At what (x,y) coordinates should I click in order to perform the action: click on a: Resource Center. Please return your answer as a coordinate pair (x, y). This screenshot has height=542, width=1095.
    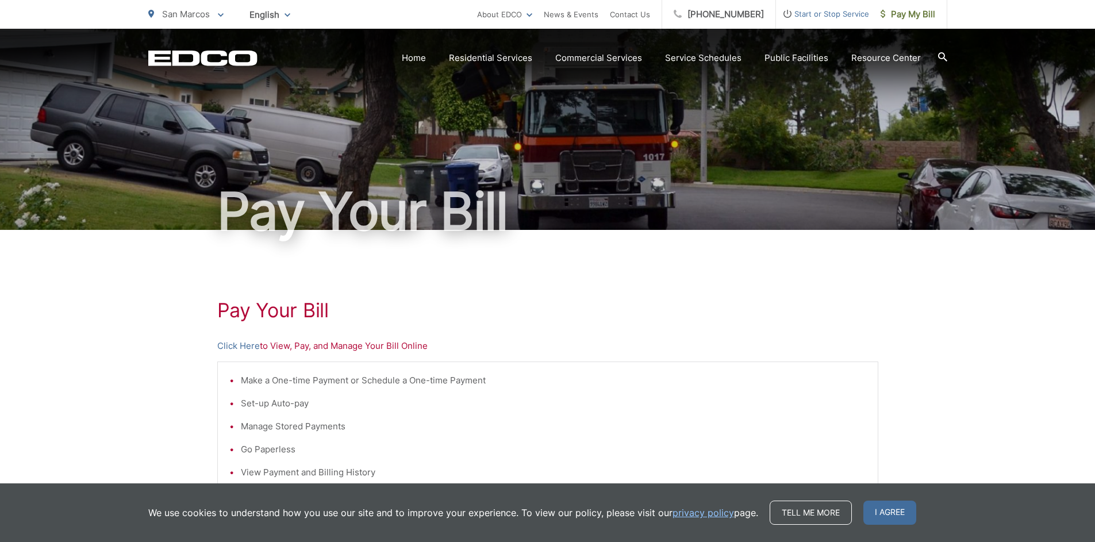
    Looking at the image, I should click on (886, 58).